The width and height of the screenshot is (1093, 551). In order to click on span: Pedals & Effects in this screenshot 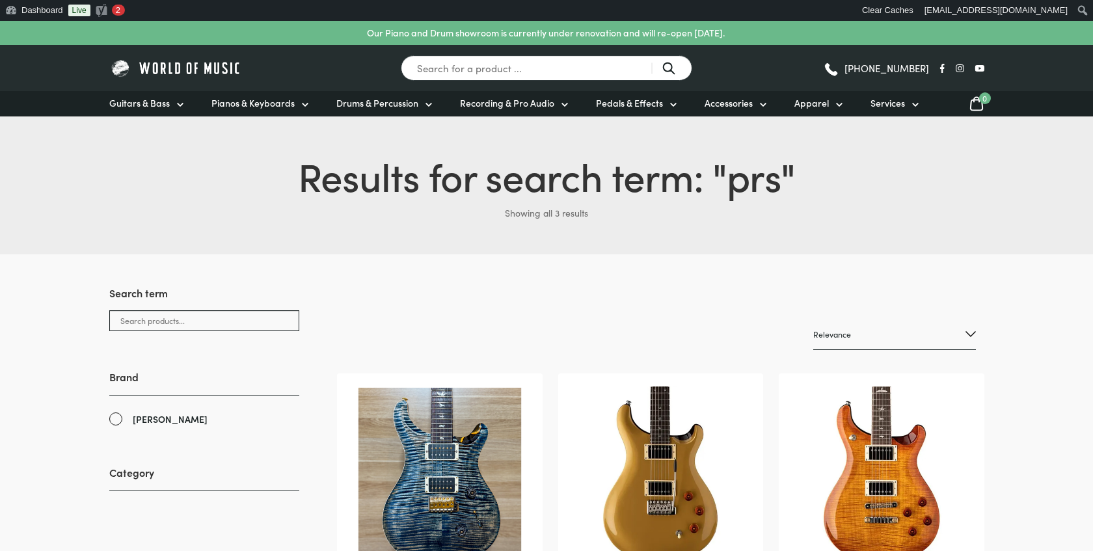, I will do `click(629, 103)`.